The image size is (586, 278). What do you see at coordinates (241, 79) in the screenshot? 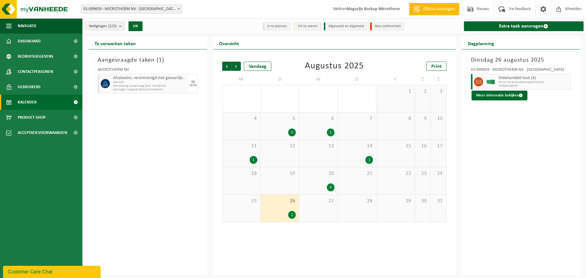
I see `td: M` at bounding box center [241, 79].